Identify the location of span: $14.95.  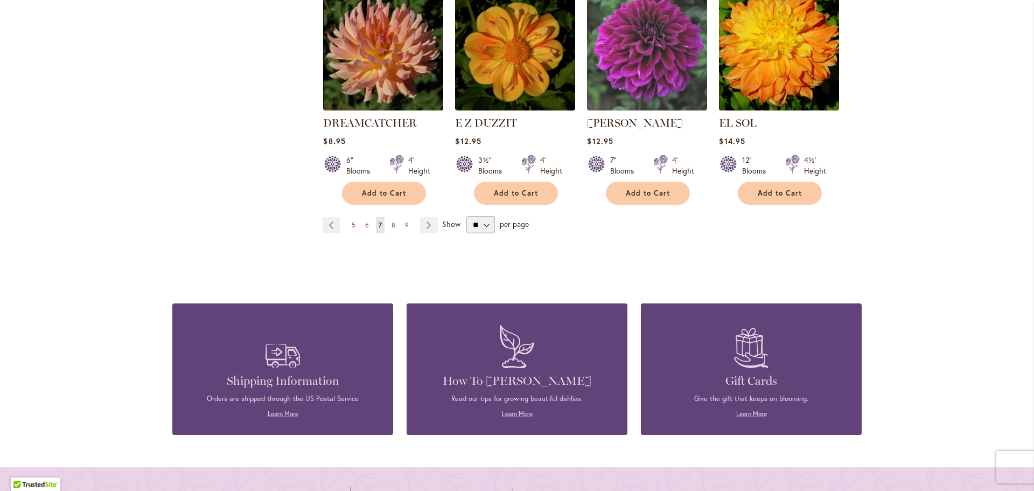
(732, 141).